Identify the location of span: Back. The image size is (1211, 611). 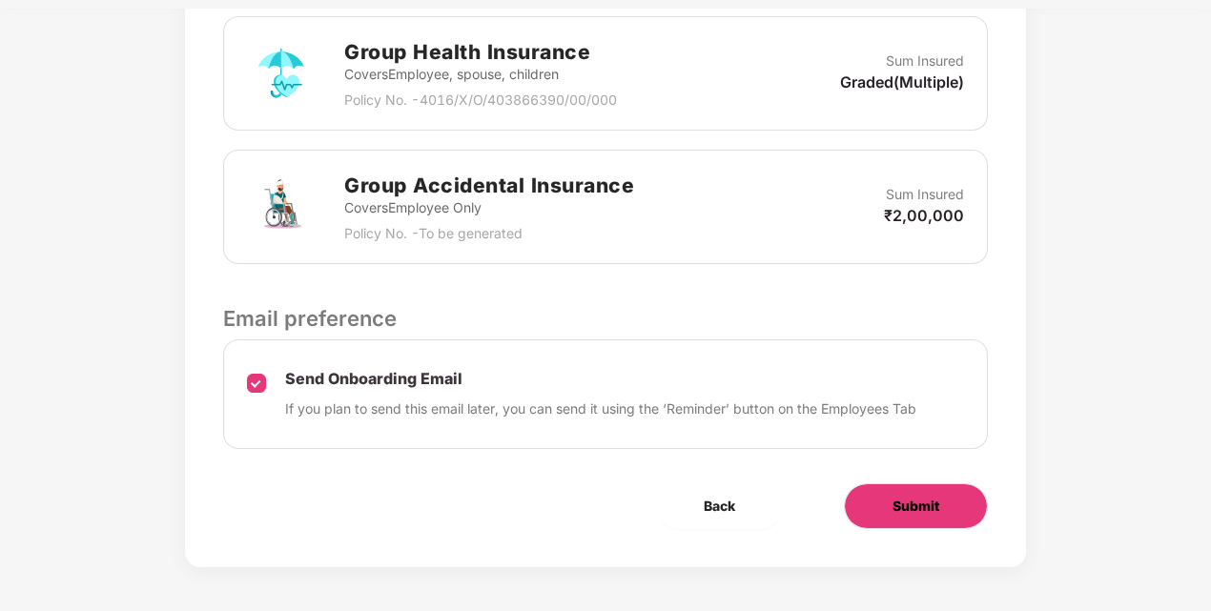
(719, 506).